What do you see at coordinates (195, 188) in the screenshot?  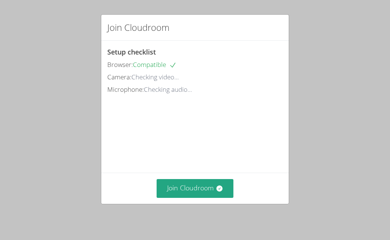 I see `button: Join Cloudroom` at bounding box center [195, 188].